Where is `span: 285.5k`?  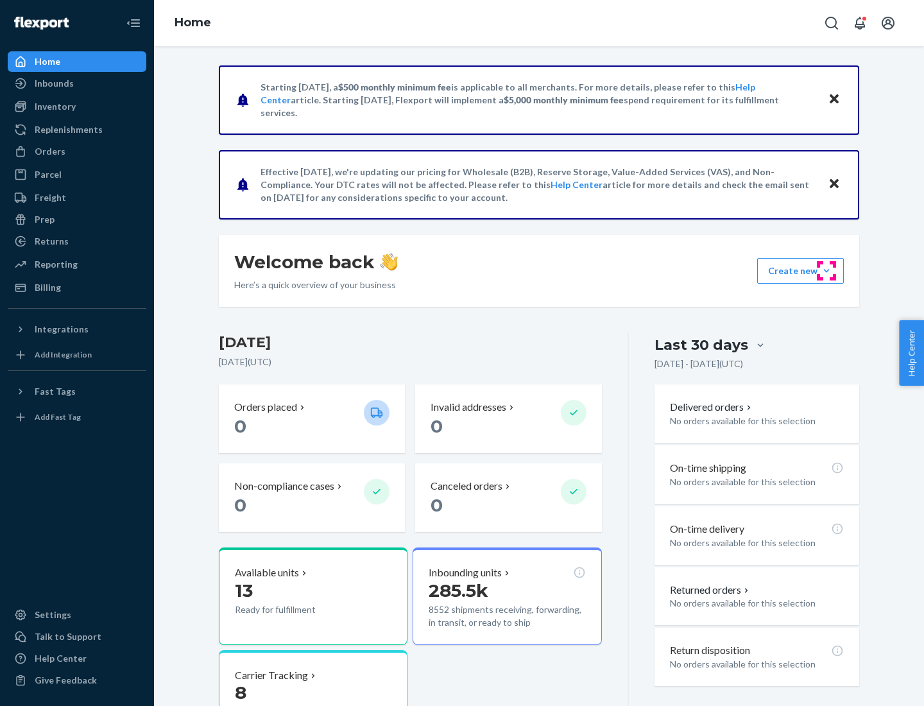
span: 285.5k is located at coordinates (458, 590).